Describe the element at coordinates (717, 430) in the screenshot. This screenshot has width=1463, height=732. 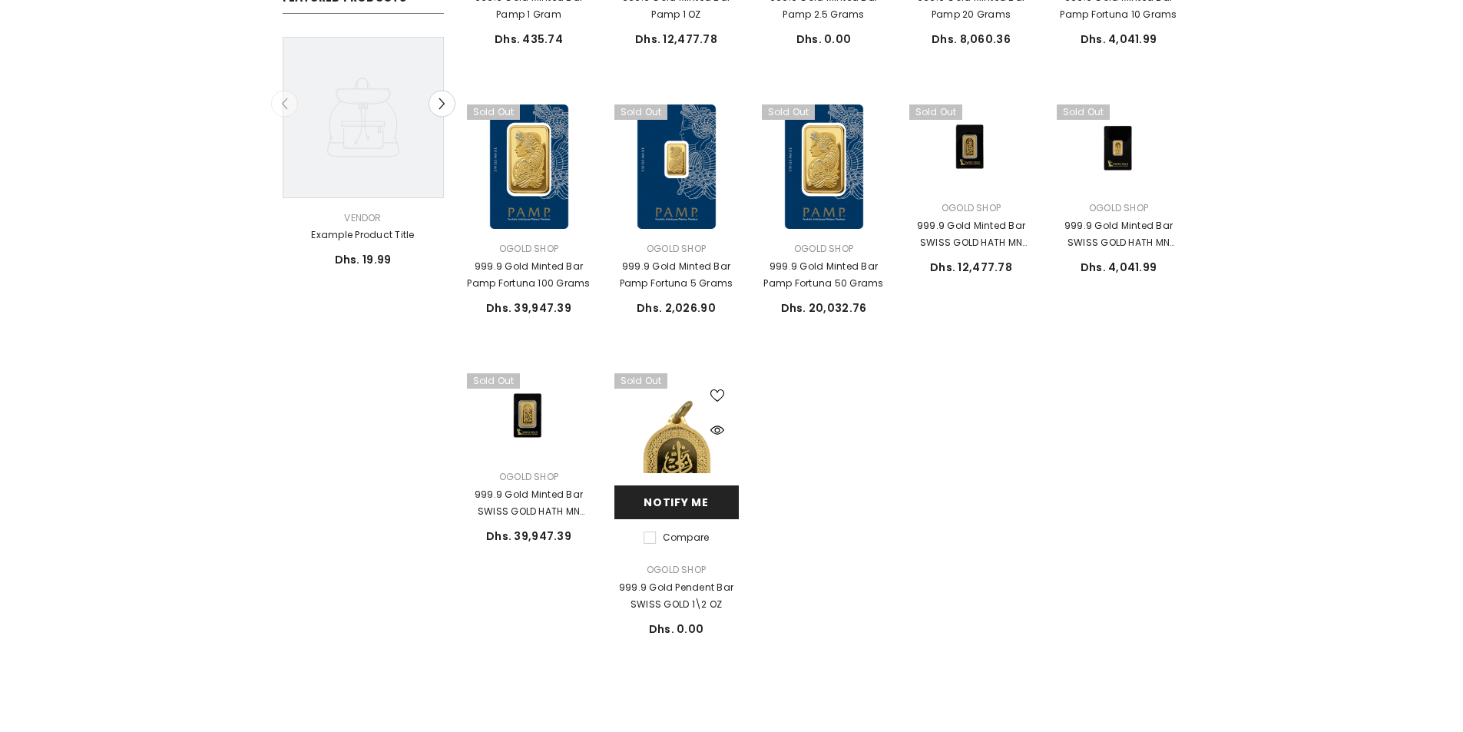
I see `button: Quick View` at that location.